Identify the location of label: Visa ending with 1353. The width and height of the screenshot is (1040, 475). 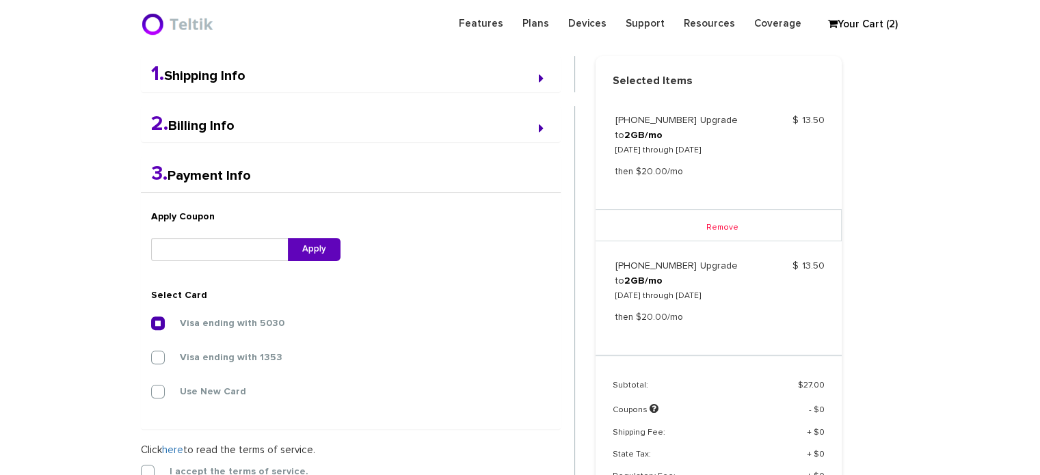
(221, 358).